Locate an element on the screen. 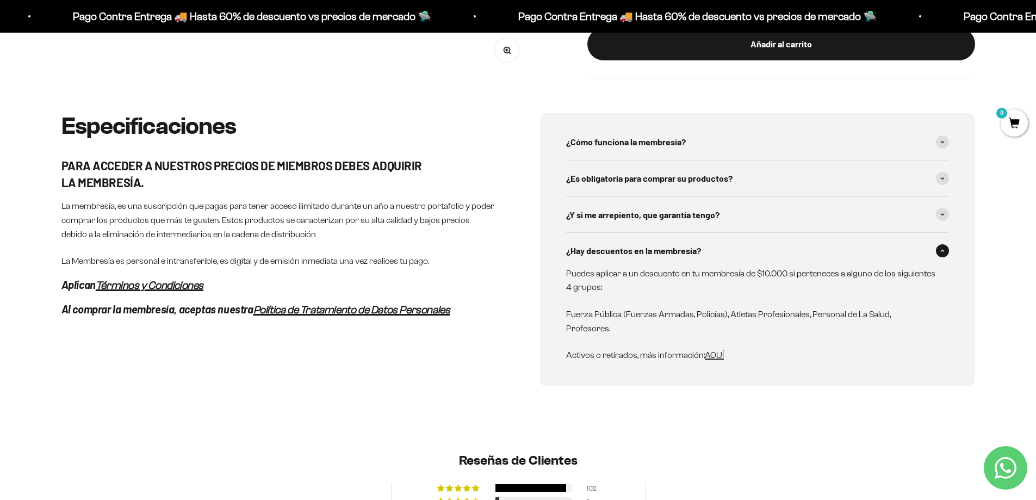 The height and width of the screenshot is (500, 1036). p: La Membresía es personal e intransferible, es digital y de emisión inmediata una vez realices tu ... is located at coordinates (279, 261).